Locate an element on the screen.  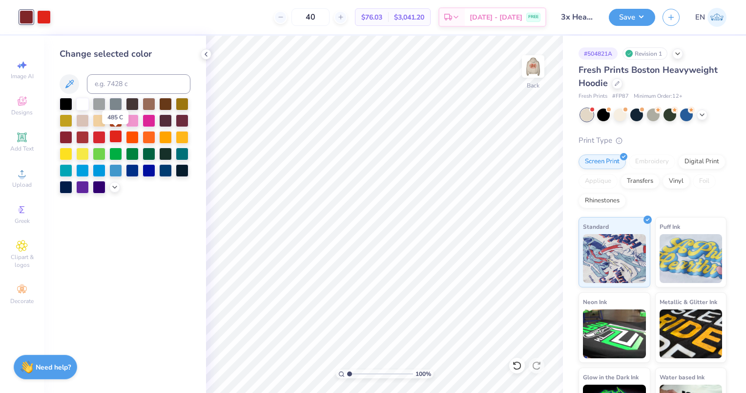
img: Neon Ink is located at coordinates (615, 334).